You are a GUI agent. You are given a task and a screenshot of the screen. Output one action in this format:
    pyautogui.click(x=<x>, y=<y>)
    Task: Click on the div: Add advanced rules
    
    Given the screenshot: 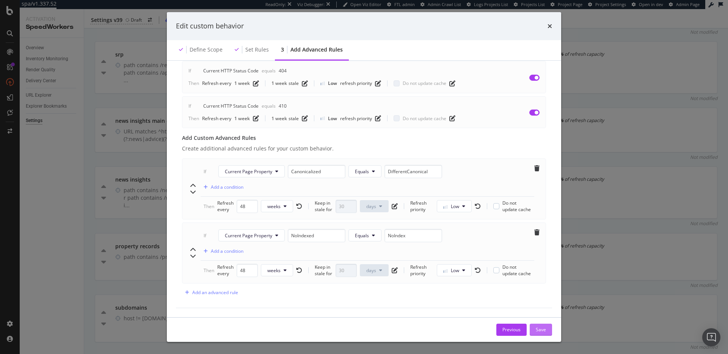 What is the action you would take?
    pyautogui.click(x=317, y=50)
    